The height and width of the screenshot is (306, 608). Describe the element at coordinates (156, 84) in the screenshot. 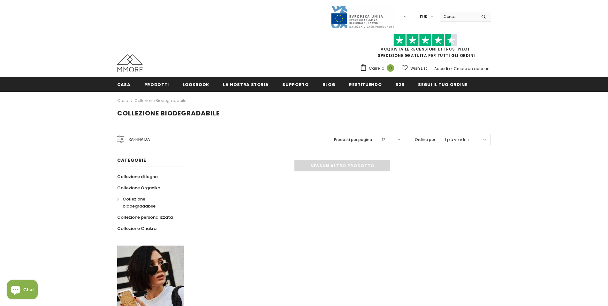

I see `span: Prodotti` at that location.